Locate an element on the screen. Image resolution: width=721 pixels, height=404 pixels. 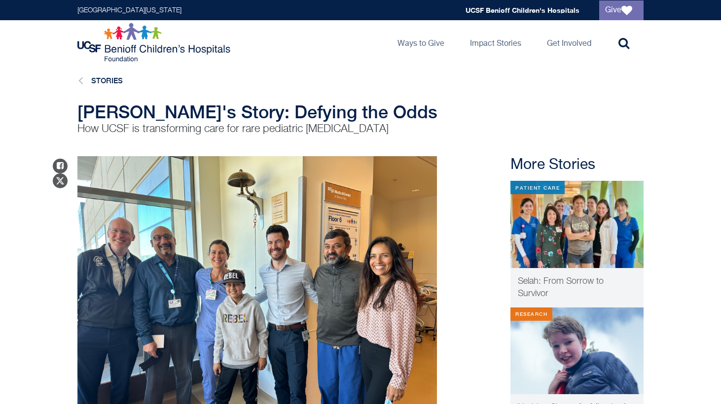
a: Give is located at coordinates (621, 10).